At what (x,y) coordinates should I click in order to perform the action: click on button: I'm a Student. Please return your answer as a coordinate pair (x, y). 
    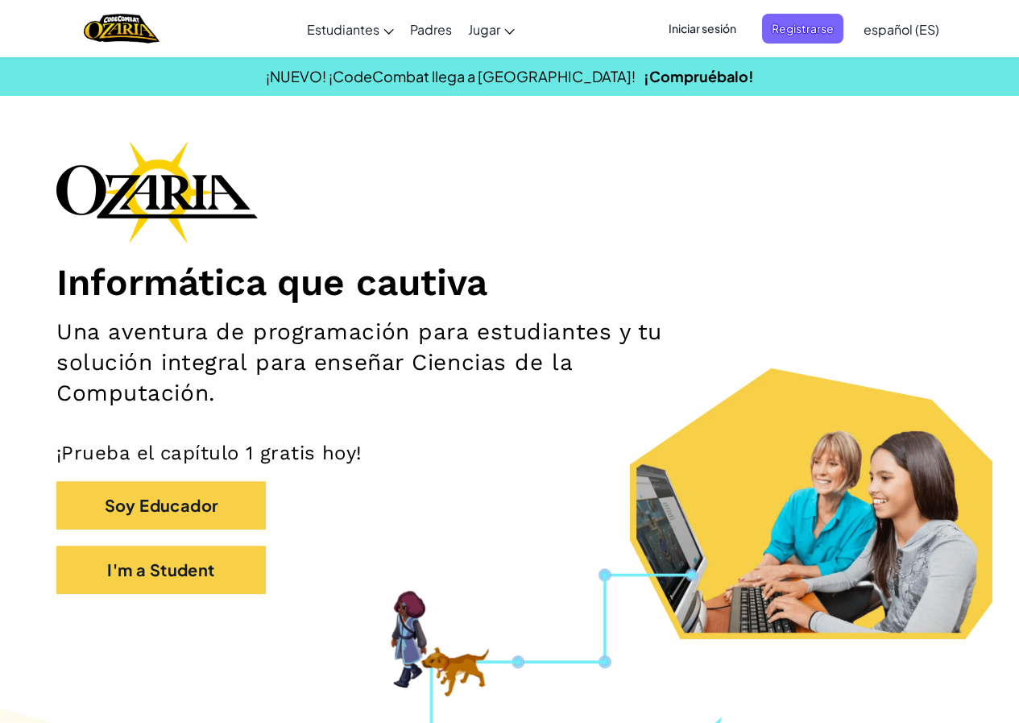
    Looking at the image, I should click on (161, 570).